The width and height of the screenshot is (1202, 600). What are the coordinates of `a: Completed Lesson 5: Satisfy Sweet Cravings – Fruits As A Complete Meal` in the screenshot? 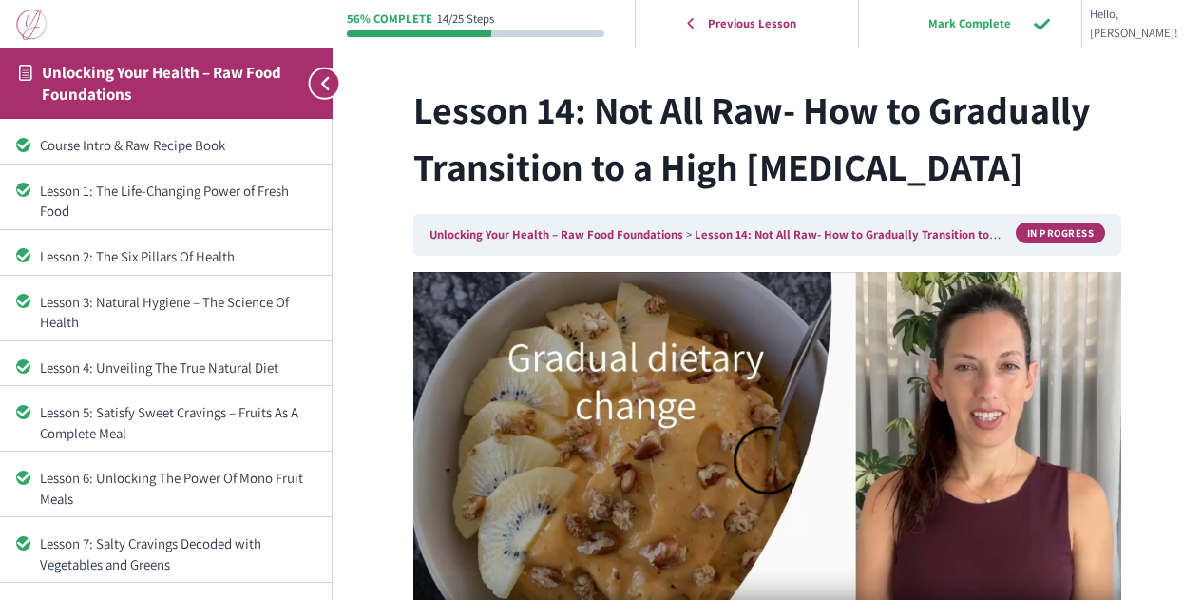 It's located at (165, 422).